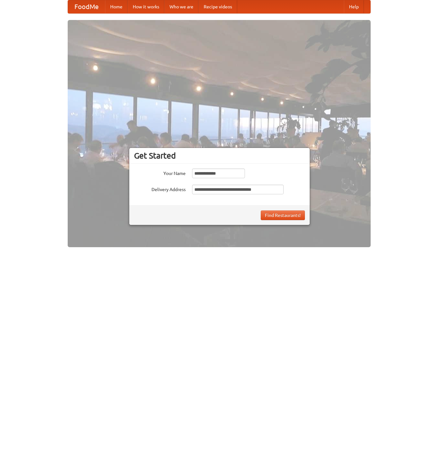 Image resolution: width=438 pixels, height=456 pixels. What do you see at coordinates (160, 189) in the screenshot?
I see `label: Delivery Address` at bounding box center [160, 189].